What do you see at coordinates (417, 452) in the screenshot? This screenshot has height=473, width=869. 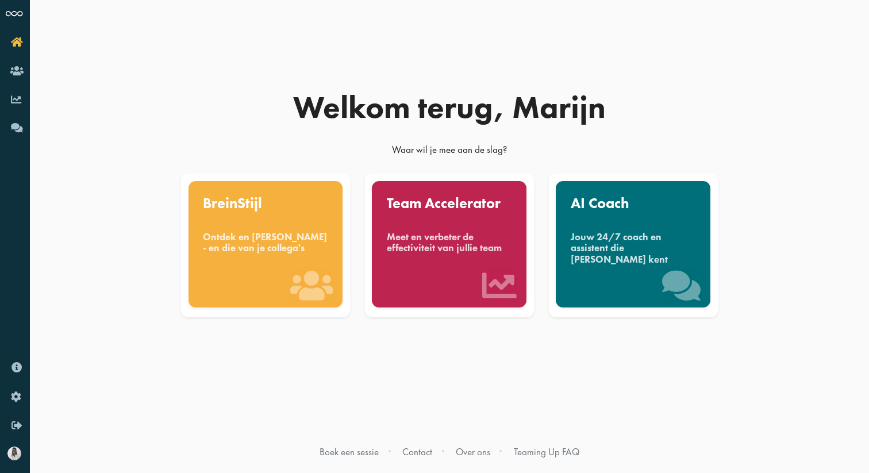 I see `a: Contact` at bounding box center [417, 452].